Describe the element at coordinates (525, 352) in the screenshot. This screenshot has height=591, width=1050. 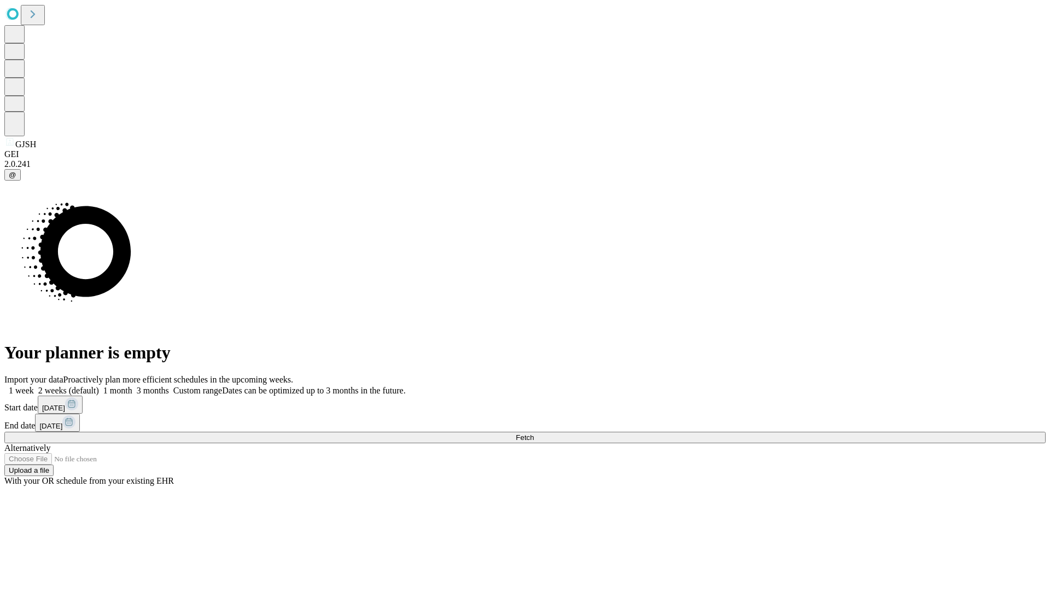
I see `h1: Your planner is empty` at that location.